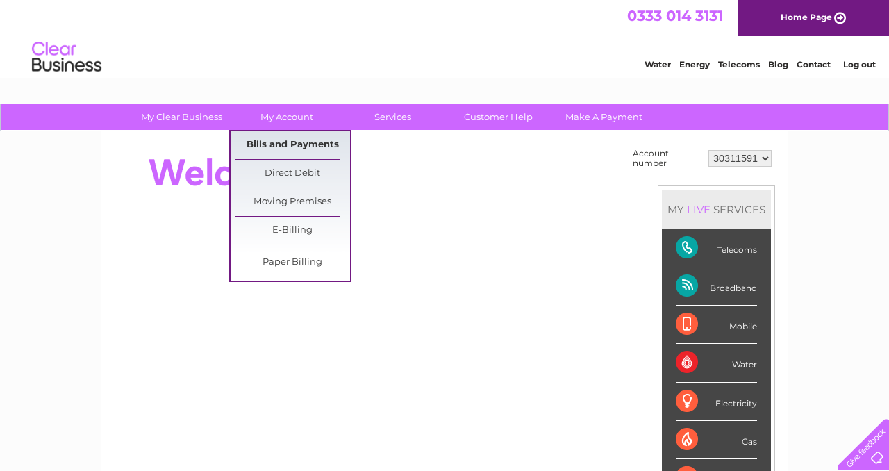  What do you see at coordinates (498, 117) in the screenshot?
I see `a: Customer Help` at bounding box center [498, 117].